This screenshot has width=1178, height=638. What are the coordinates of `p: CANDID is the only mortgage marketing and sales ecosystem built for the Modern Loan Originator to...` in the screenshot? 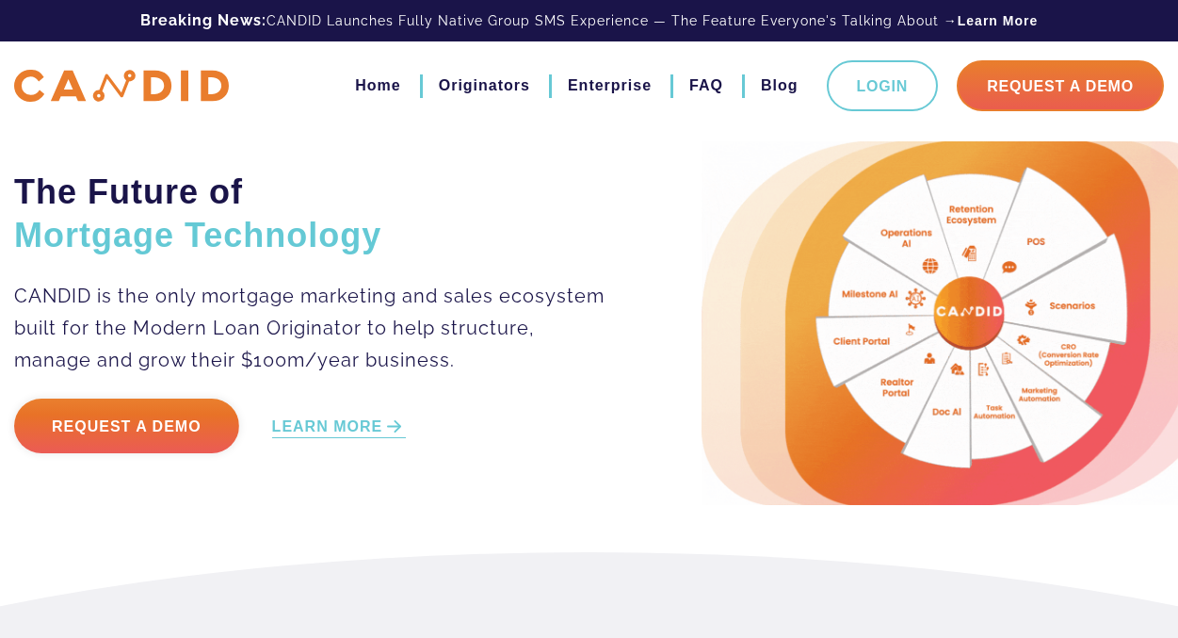 It's located at (311, 328).